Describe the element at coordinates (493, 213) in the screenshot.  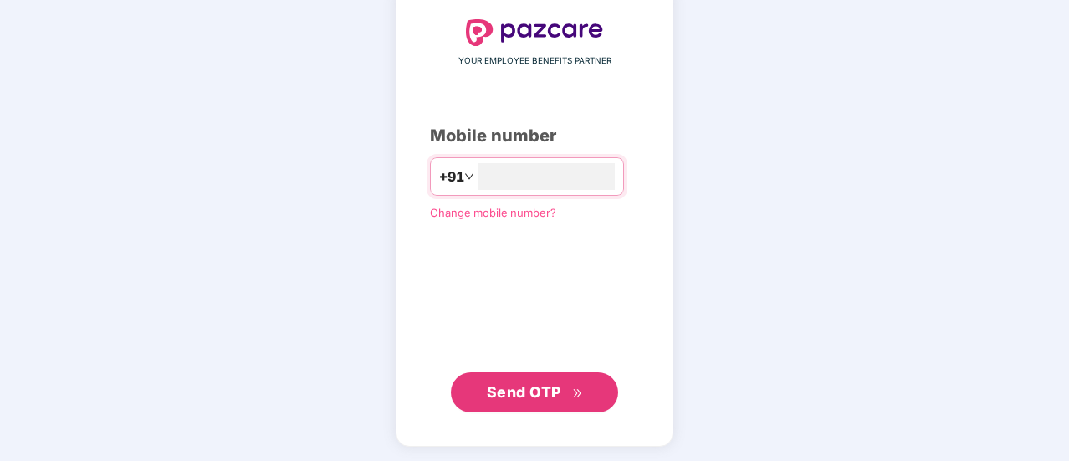
I see `span: Change mobile number?` at that location.